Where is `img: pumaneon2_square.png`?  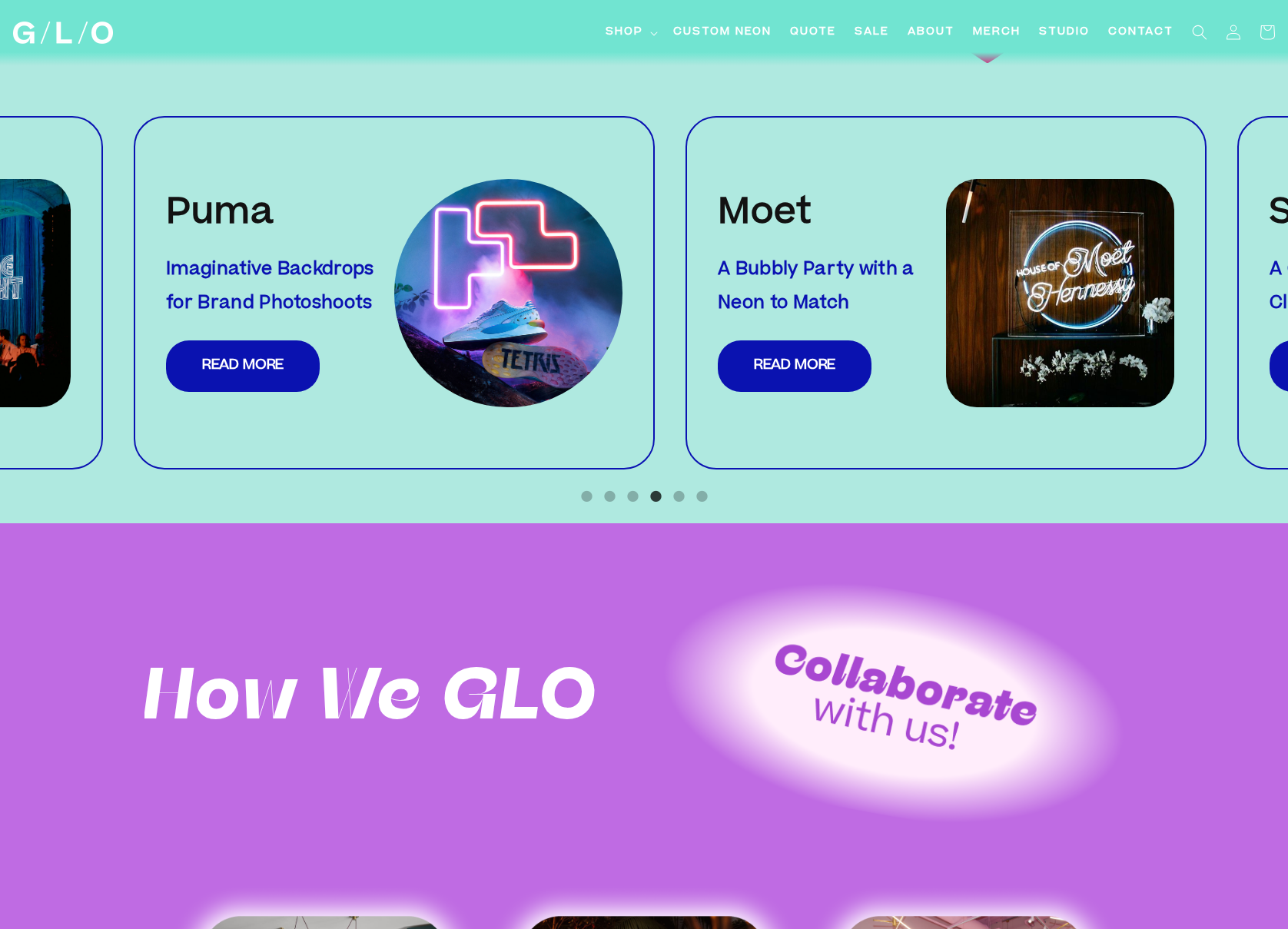 img: pumaneon2_square.png is located at coordinates (508, 293).